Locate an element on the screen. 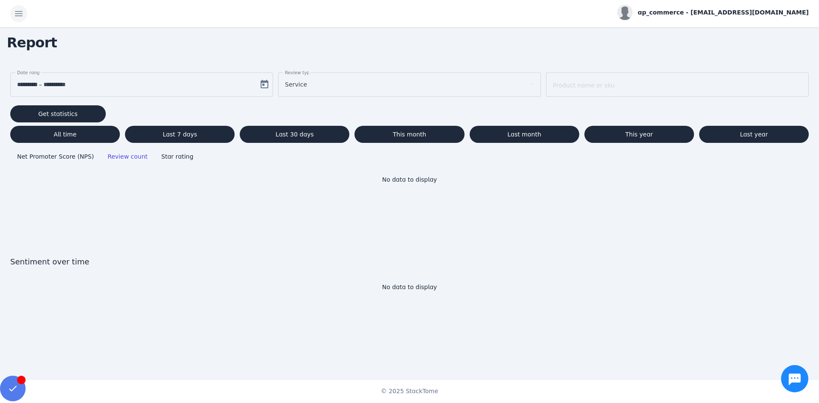 This screenshot has height=403, width=819. button: This month is located at coordinates (409, 134).